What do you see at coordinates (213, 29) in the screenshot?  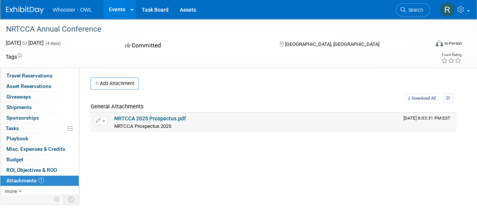 I see `div: NRTCCA Annual Conference` at bounding box center [213, 29].